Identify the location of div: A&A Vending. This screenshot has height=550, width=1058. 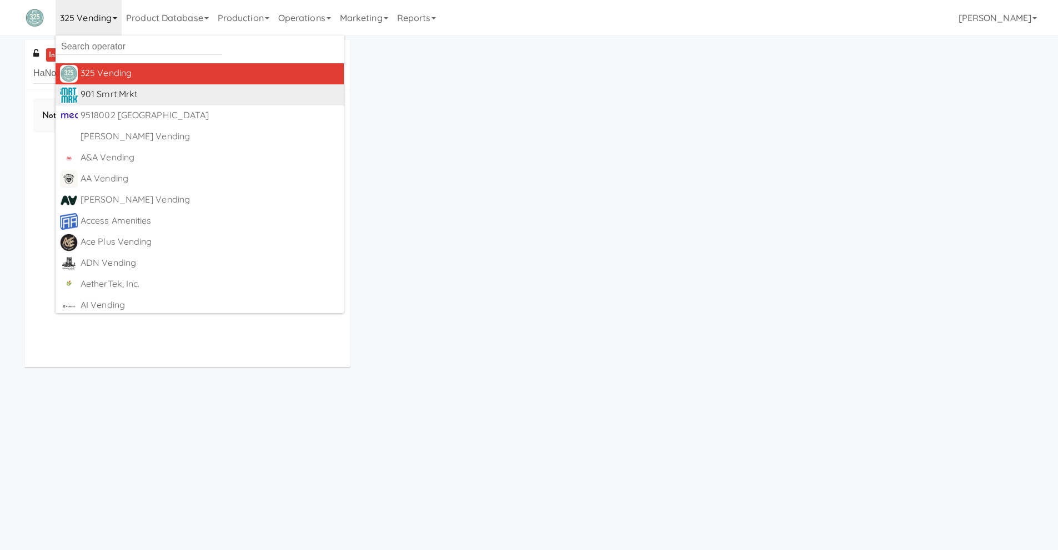
(210, 158).